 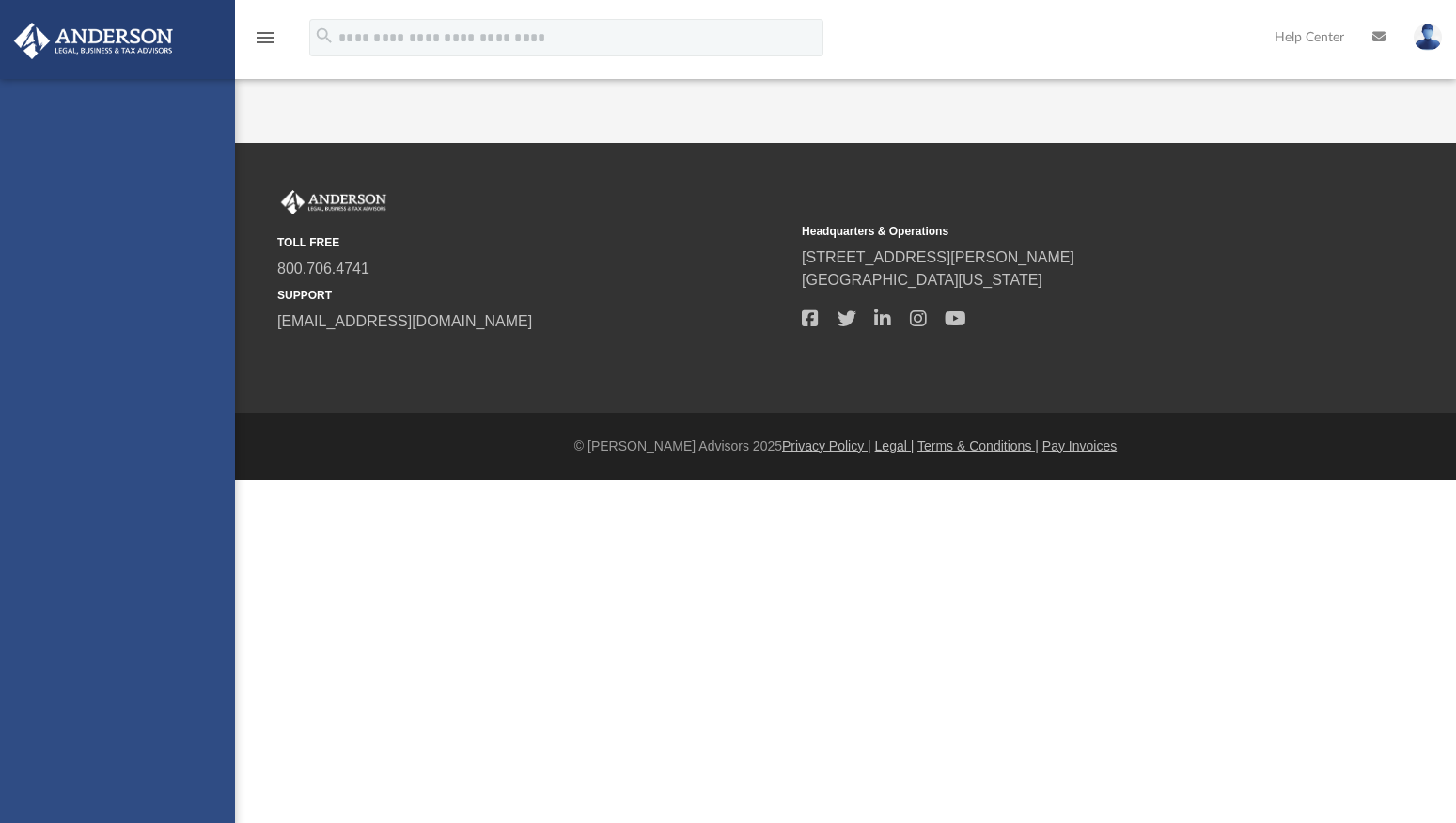 What do you see at coordinates (1057, 232) in the screenshot?
I see `small: Headquarters & Operations` at bounding box center [1057, 232].